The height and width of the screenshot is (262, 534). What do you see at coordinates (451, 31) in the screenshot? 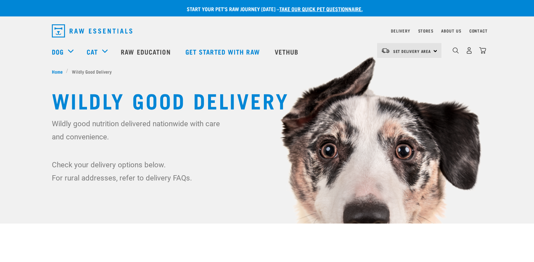
I see `a: About Us` at bounding box center [451, 31].